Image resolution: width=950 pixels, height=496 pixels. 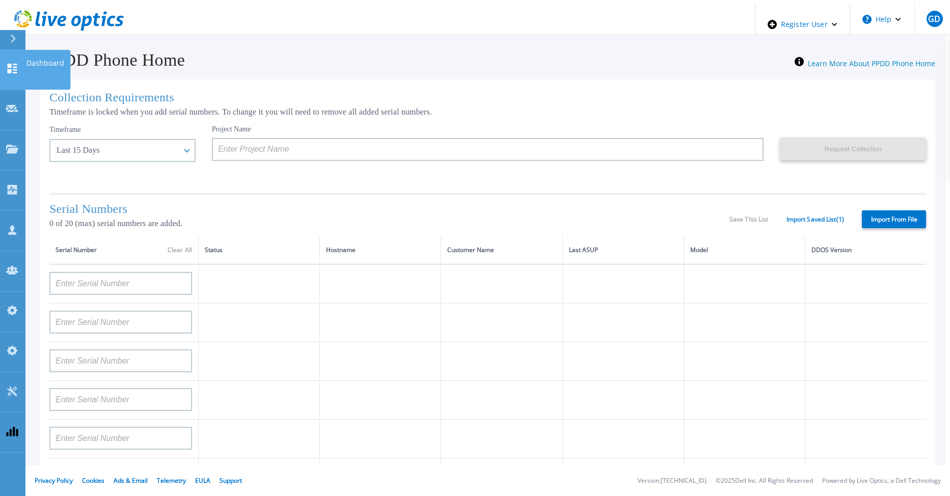 I want to click on a: Ads & Email, so click(x=130, y=480).